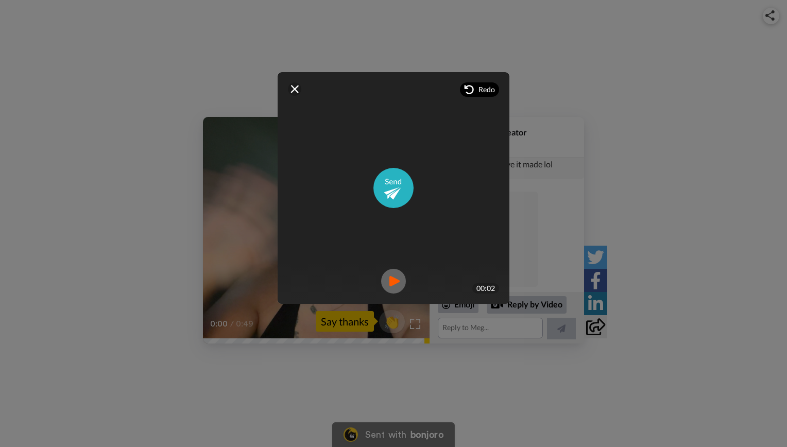 This screenshot has height=447, width=787. Describe the element at coordinates (295, 89) in the screenshot. I see `img: ic_close.svg` at that location.